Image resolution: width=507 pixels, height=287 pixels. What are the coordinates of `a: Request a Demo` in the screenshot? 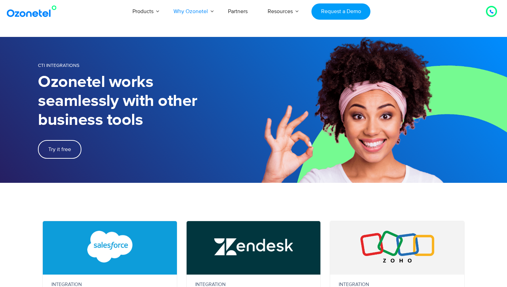 It's located at (341, 11).